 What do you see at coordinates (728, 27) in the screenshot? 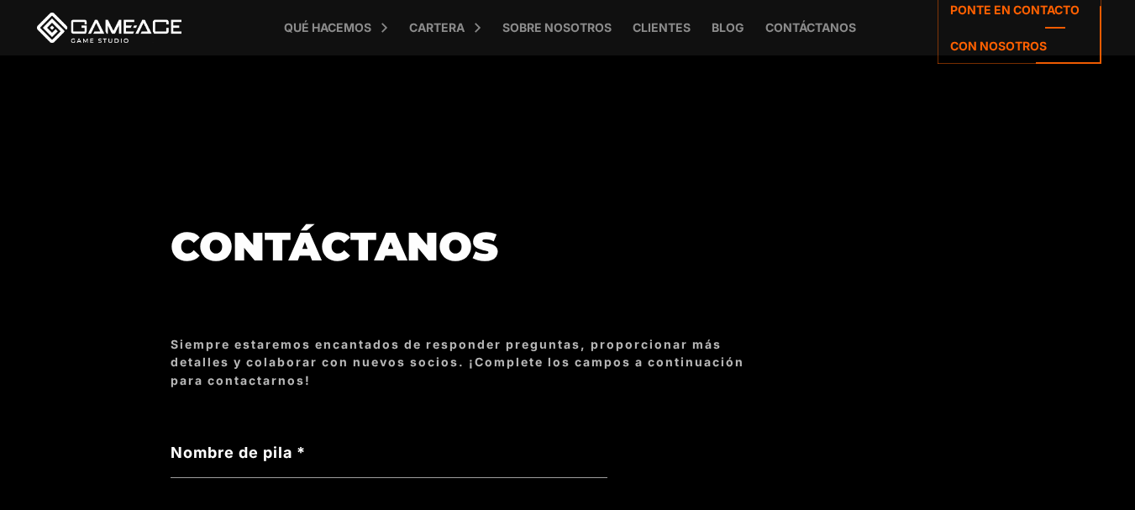
I see `font: Blog` at bounding box center [728, 27].